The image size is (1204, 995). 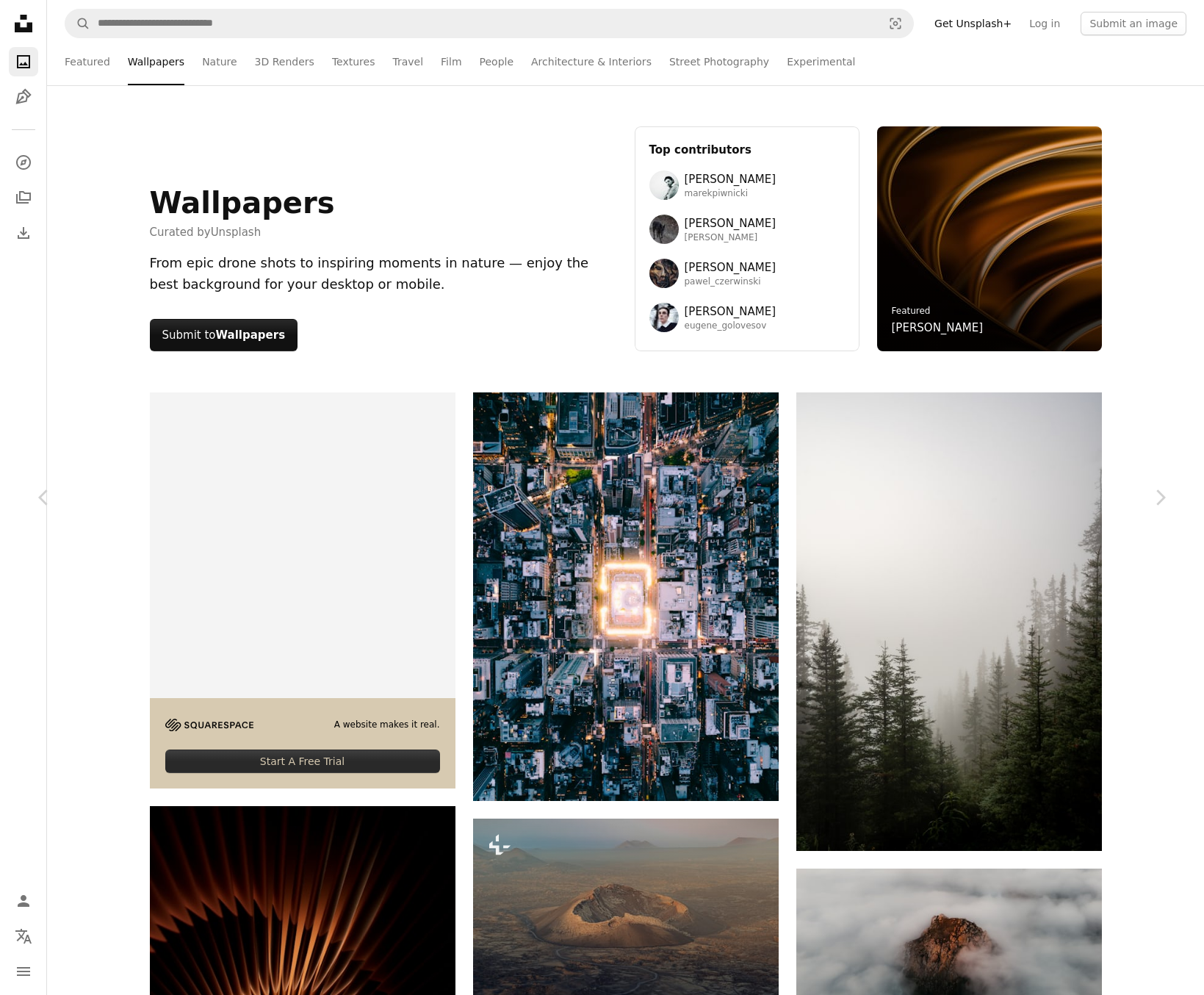 I want to click on a: Illustrations, so click(x=24, y=97).